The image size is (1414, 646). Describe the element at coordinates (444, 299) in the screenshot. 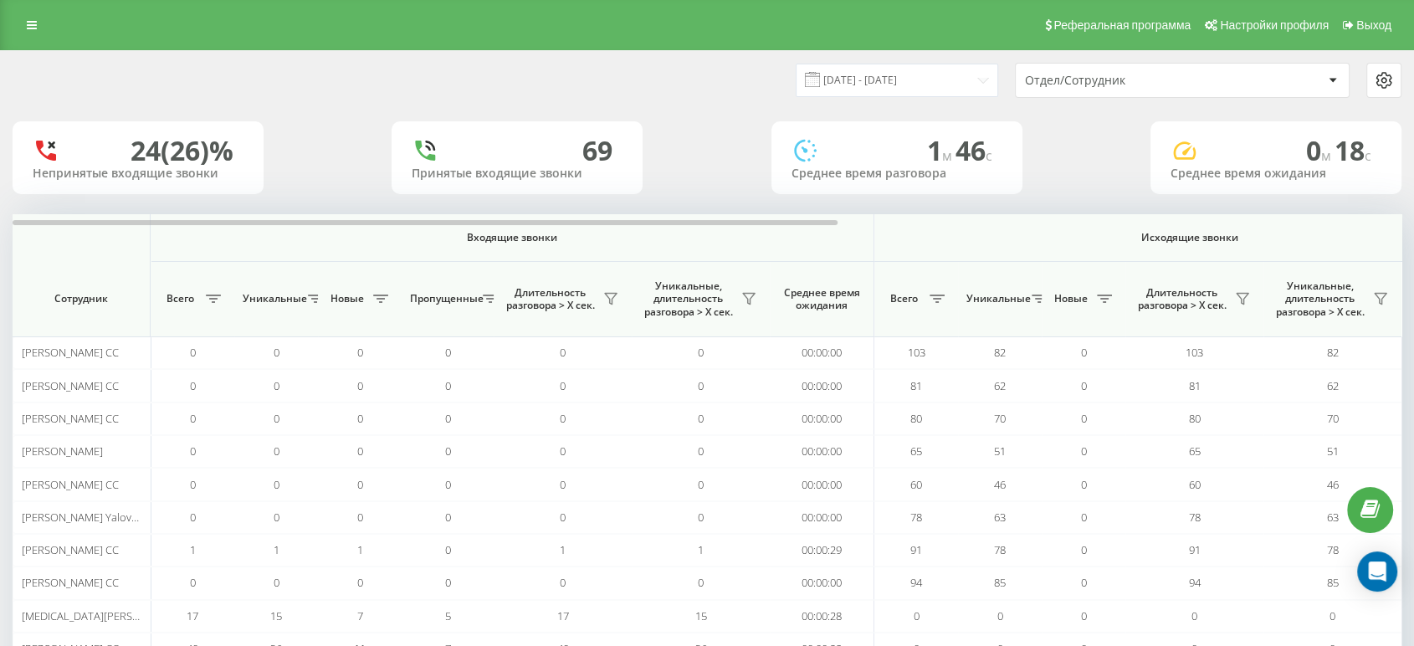

I see `span: Пропущенные` at that location.